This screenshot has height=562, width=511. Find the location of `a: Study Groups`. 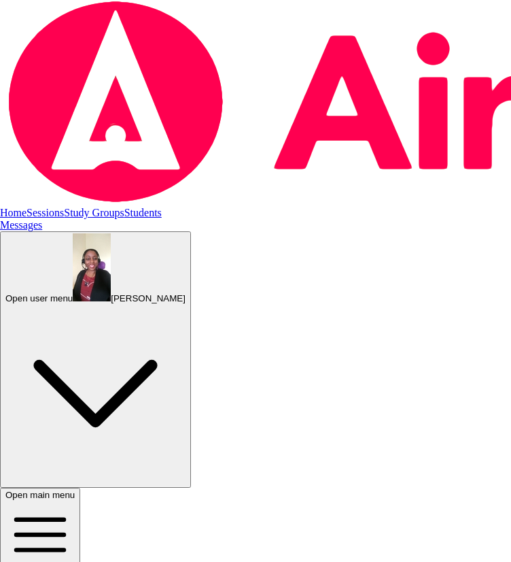

a: Study Groups is located at coordinates (94, 212).